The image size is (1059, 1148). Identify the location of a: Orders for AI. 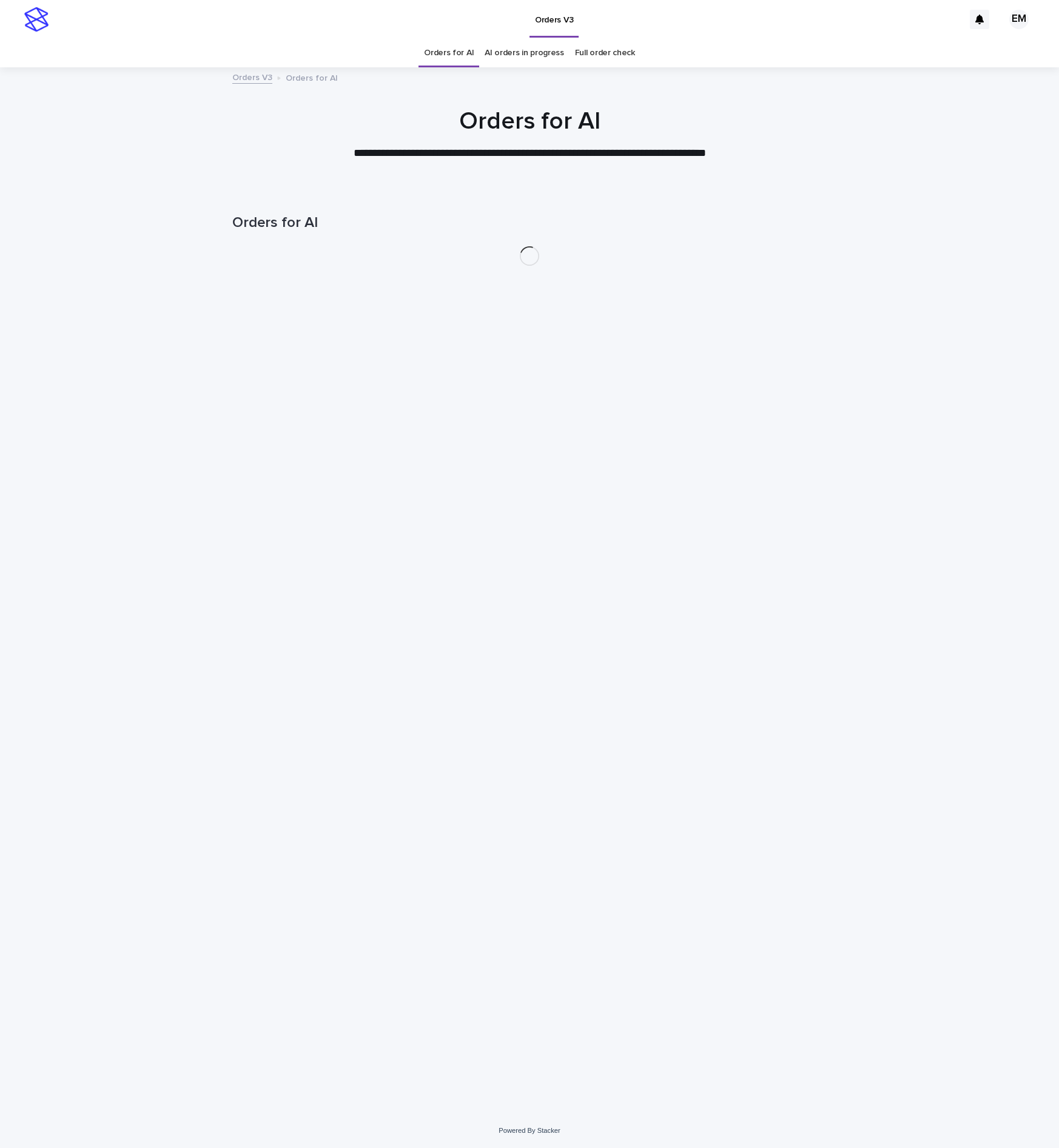
(449, 52).